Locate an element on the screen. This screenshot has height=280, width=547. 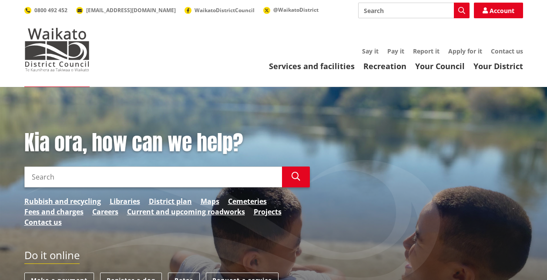
a: Your Council is located at coordinates (440, 66).